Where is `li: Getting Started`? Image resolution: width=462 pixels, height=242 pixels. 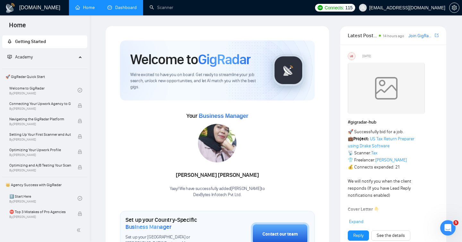 li: Getting Started is located at coordinates (45, 42).